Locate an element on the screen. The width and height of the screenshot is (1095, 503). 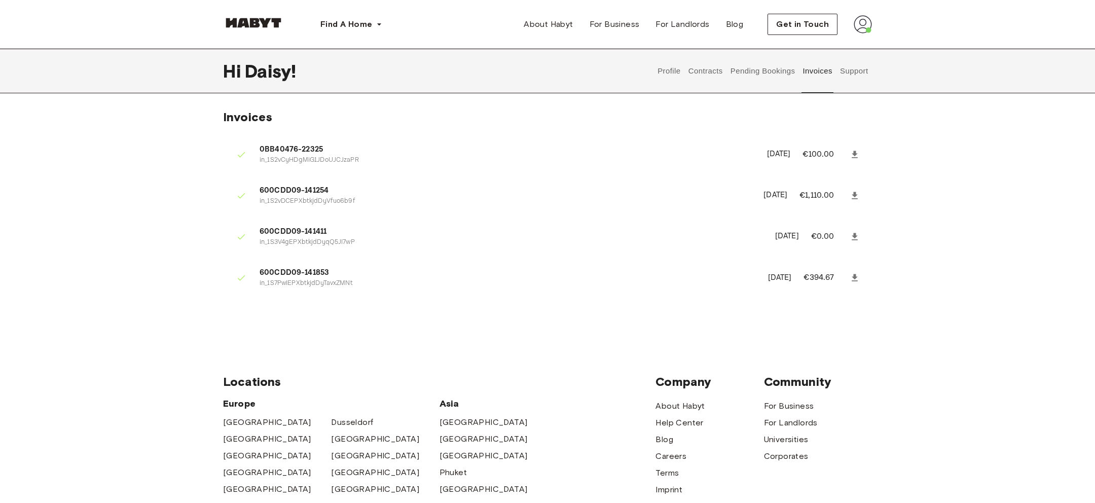
button: Contracts is located at coordinates (705, 71).